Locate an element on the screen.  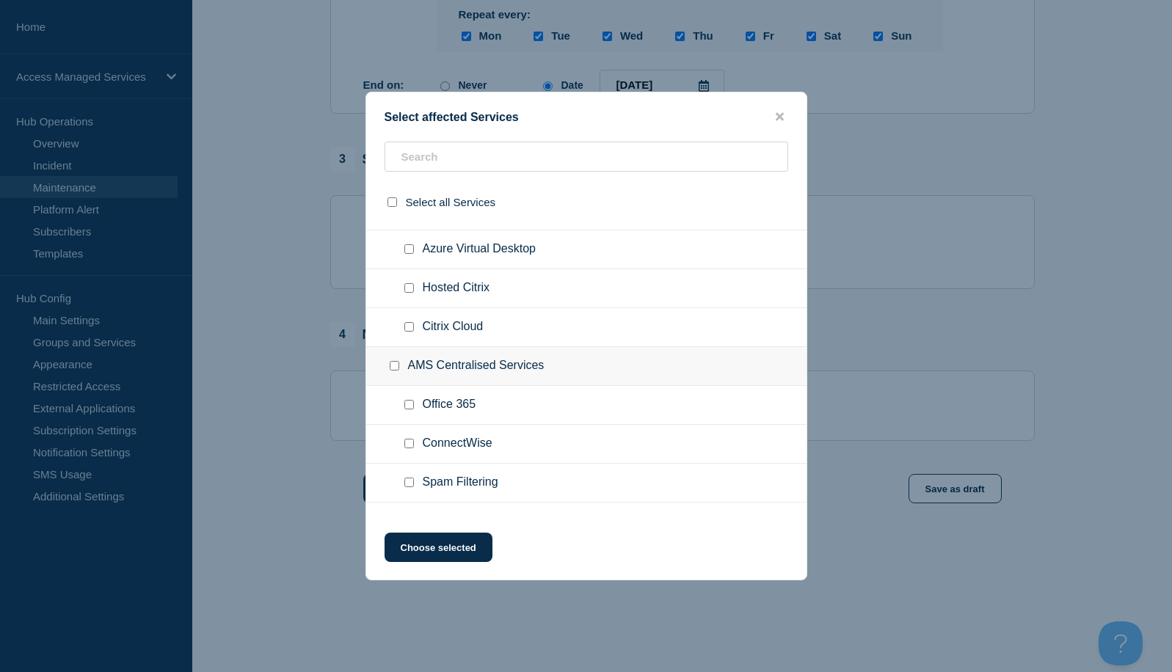
input: Spam Filtering checkbox is located at coordinates (409, 482).